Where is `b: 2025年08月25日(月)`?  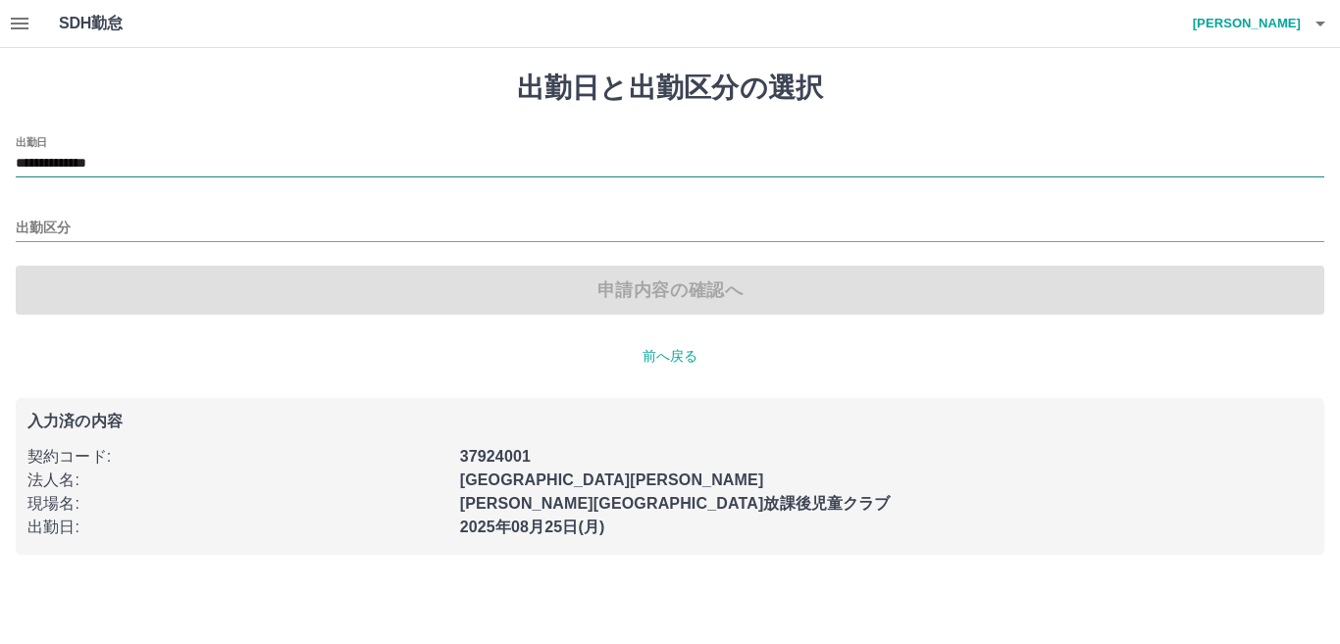 b: 2025年08月25日(月) is located at coordinates (533, 527).